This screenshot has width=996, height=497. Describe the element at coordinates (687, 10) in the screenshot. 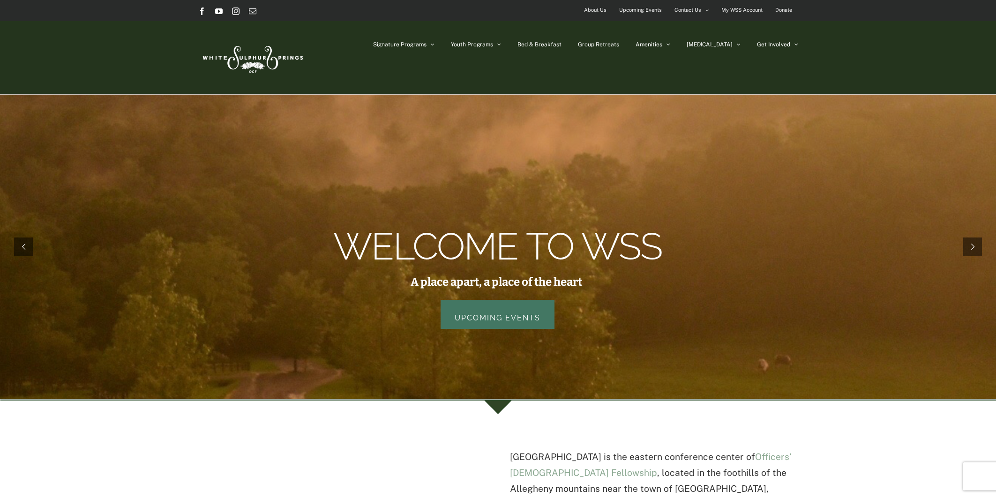

I see `span: Contact Us` at that location.